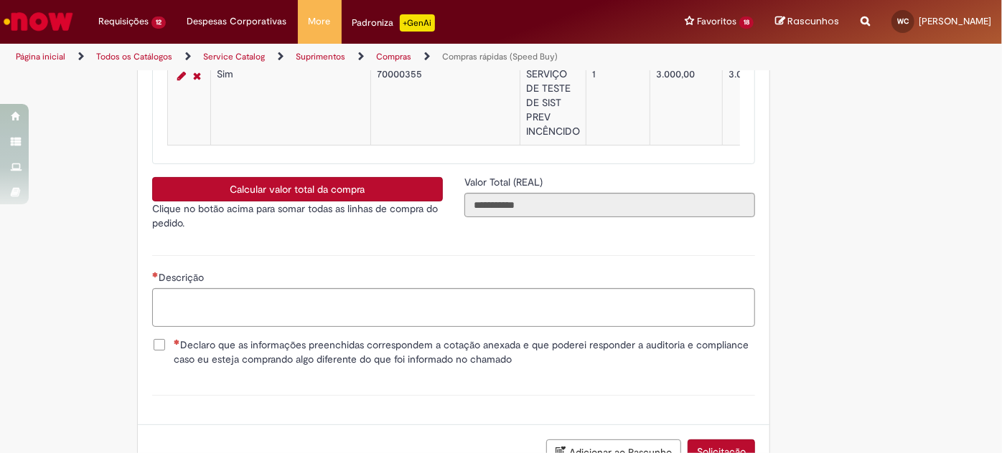 The width and height of the screenshot is (1002, 453). Describe the element at coordinates (182, 278) in the screenshot. I see `span: Descrição` at that location.